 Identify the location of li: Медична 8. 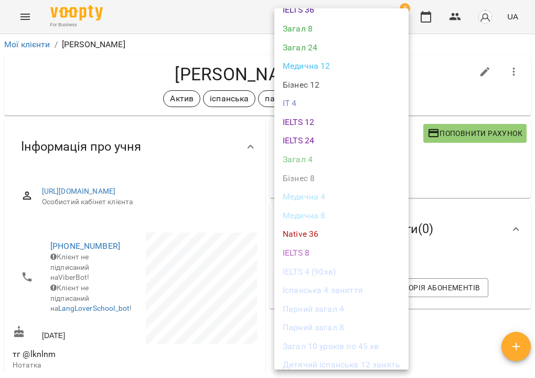
(342, 216).